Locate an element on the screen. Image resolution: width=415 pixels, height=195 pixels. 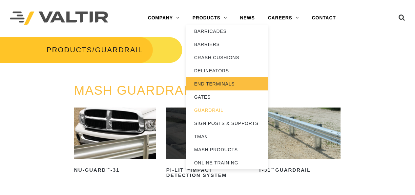
sup: TM is located at coordinates (187, 169).